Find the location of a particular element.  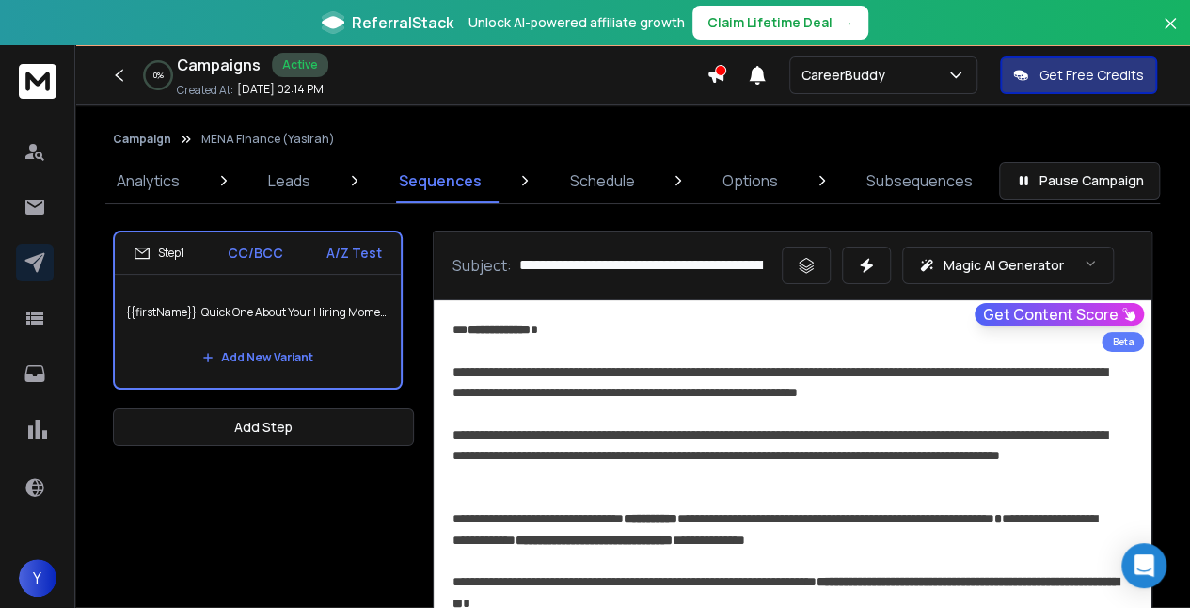

p: A/Z Test is located at coordinates (354, 253).